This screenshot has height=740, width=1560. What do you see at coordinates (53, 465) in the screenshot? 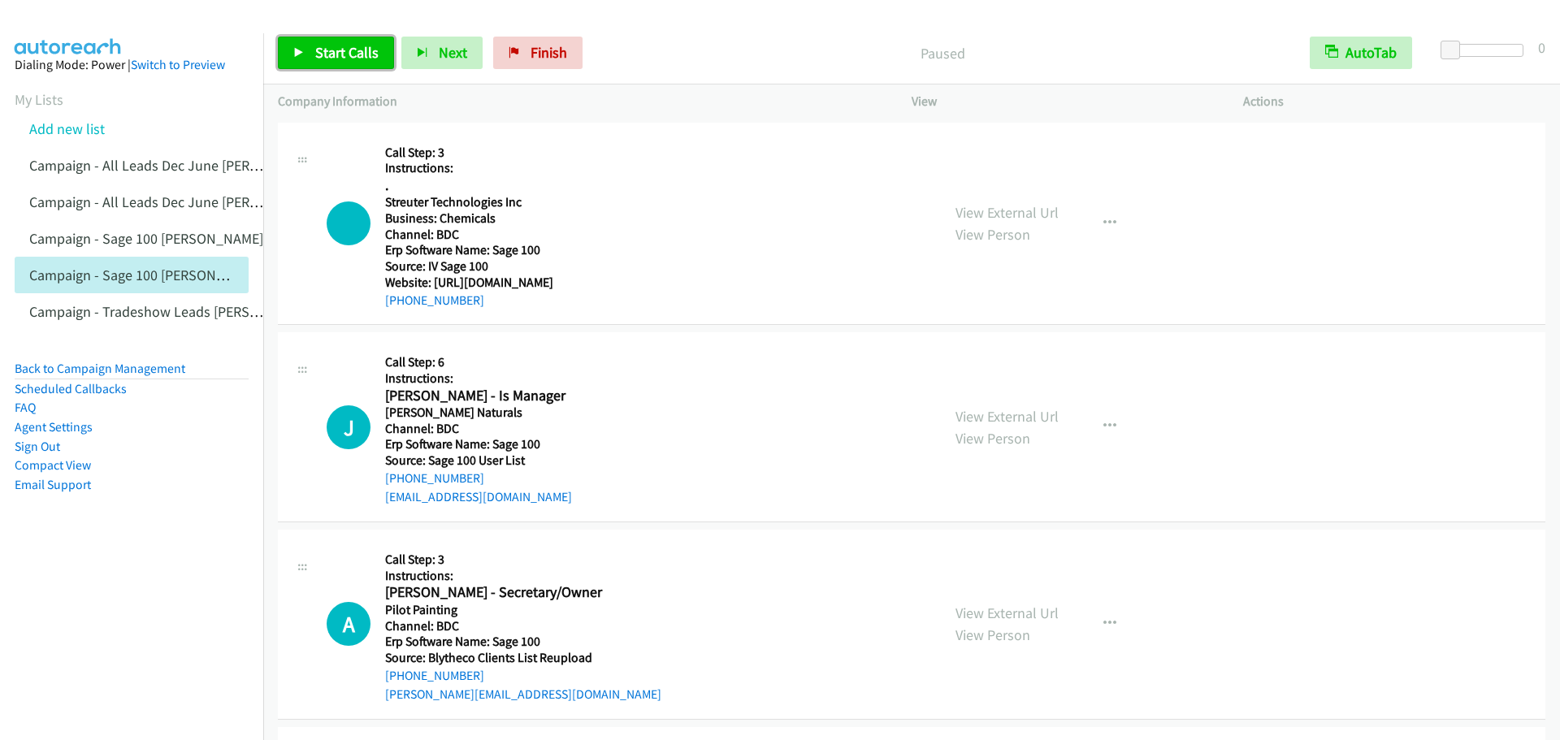
I see `a: Compact View` at bounding box center [53, 465].